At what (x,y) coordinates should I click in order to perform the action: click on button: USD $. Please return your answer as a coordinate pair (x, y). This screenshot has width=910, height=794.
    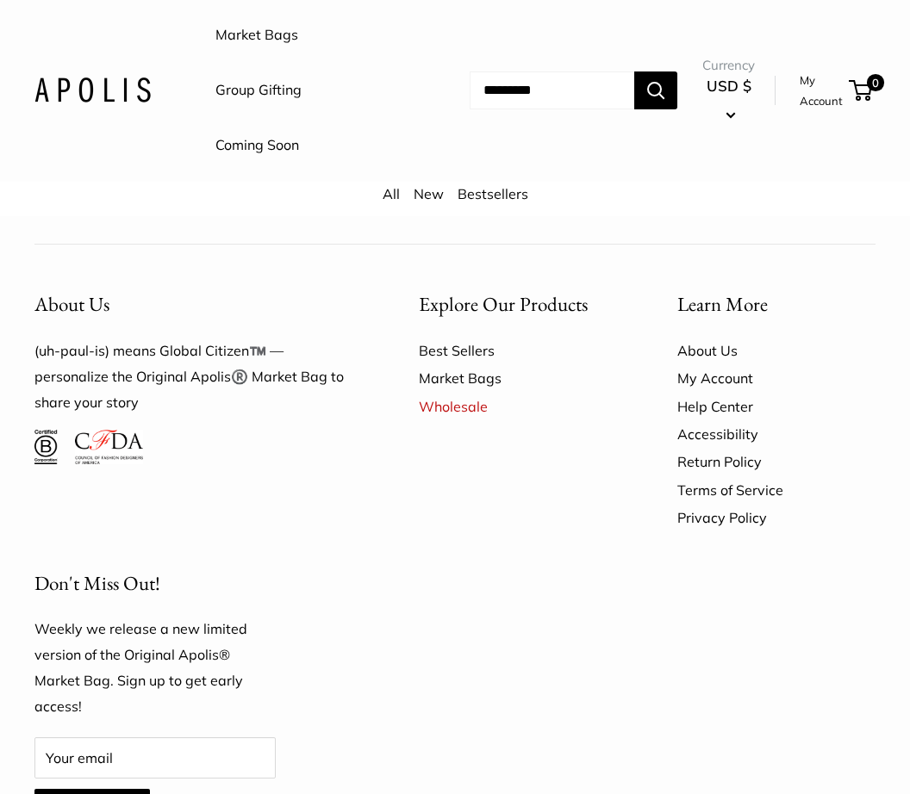
    Looking at the image, I should click on (728, 101).